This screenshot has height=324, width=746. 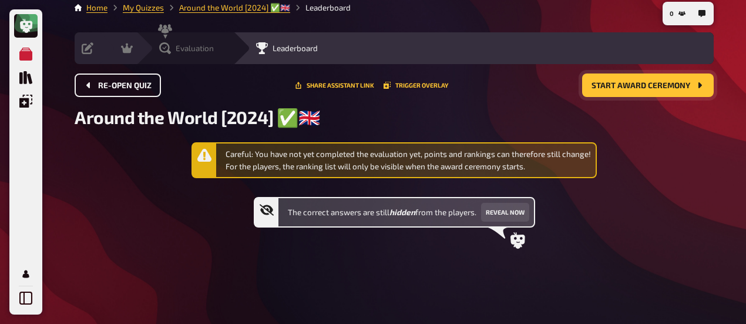 I want to click on span: Leaderboard, so click(x=295, y=48).